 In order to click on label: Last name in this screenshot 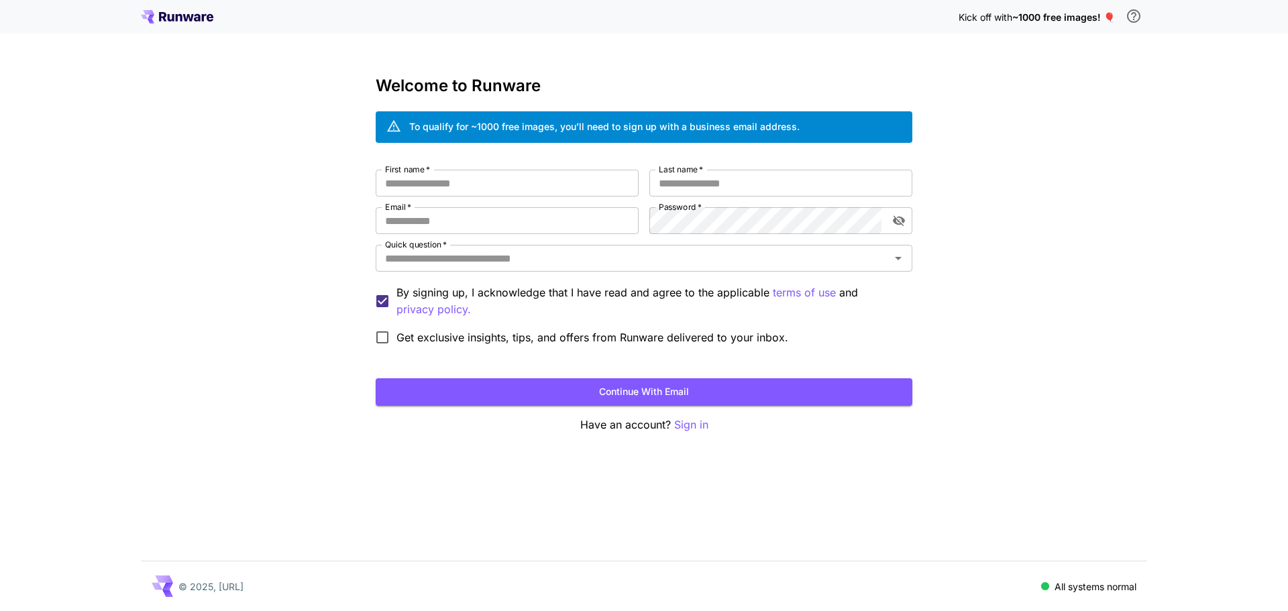, I will do `click(681, 169)`.